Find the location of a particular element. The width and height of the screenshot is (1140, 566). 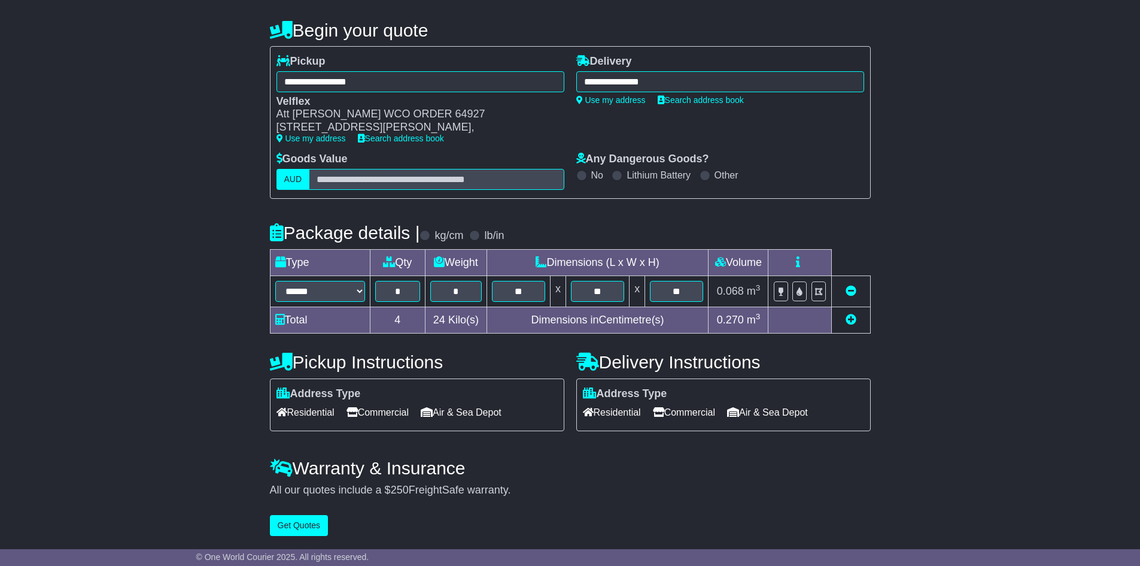

h4: Begin your quote is located at coordinates (570, 30).